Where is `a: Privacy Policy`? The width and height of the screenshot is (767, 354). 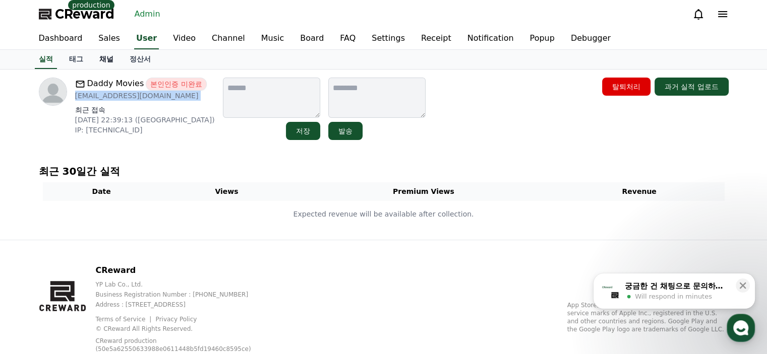
a: Privacy Policy is located at coordinates (176, 320).